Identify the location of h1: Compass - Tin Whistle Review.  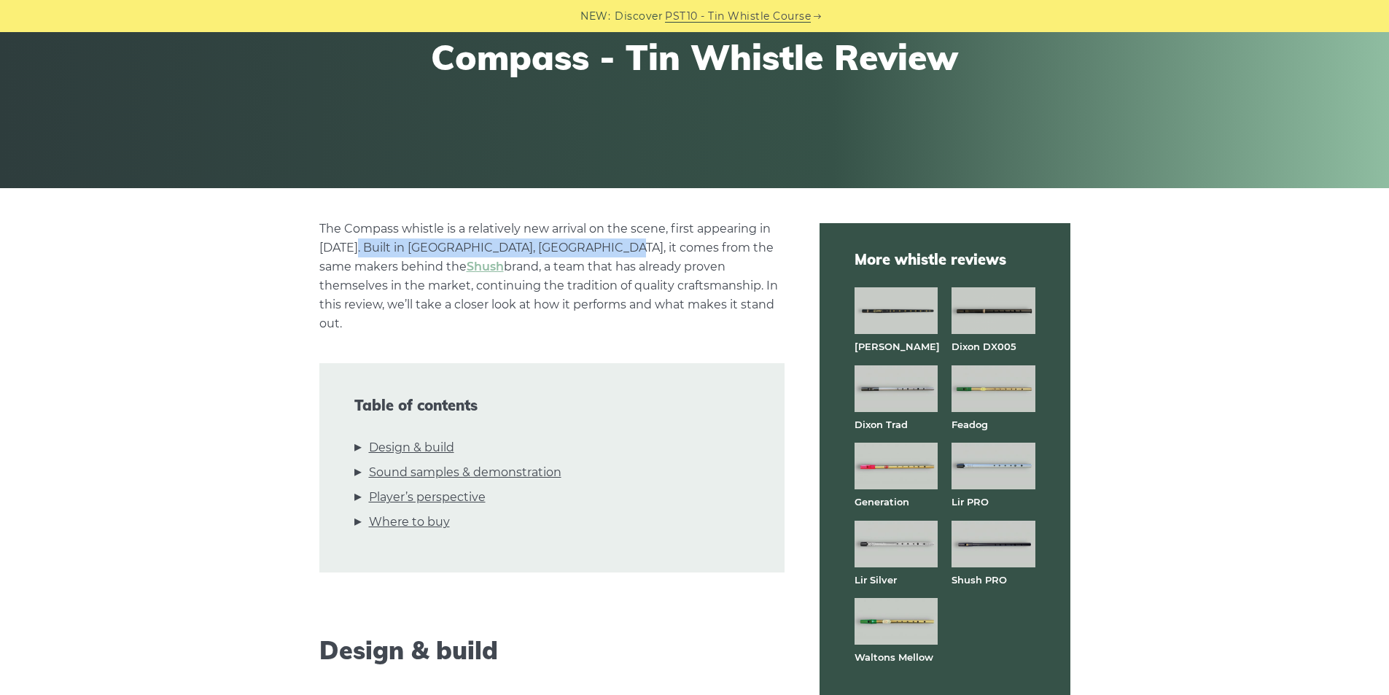
(695, 58).